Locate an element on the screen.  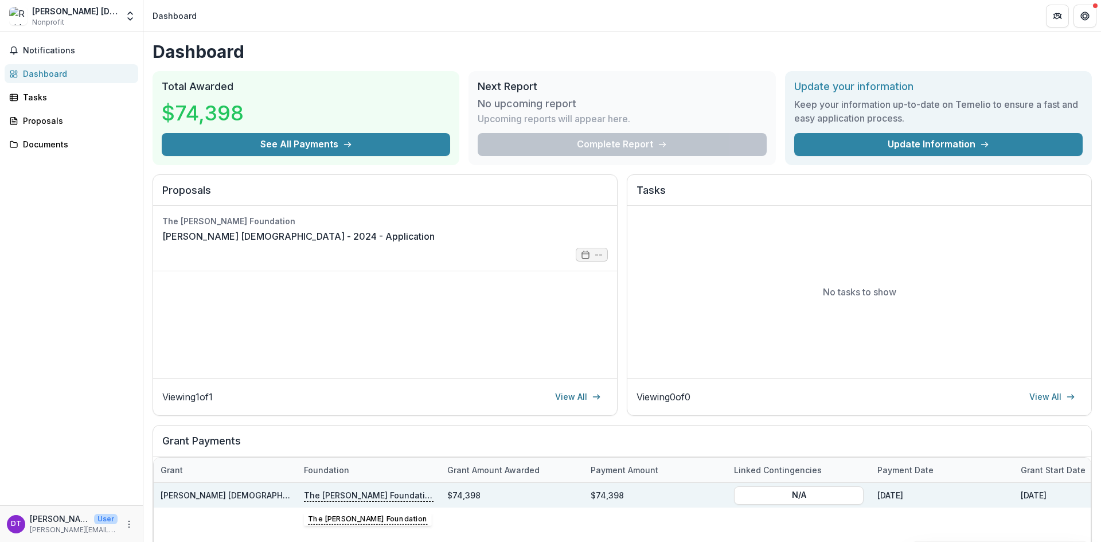
a: Dashboard is located at coordinates (71, 73).